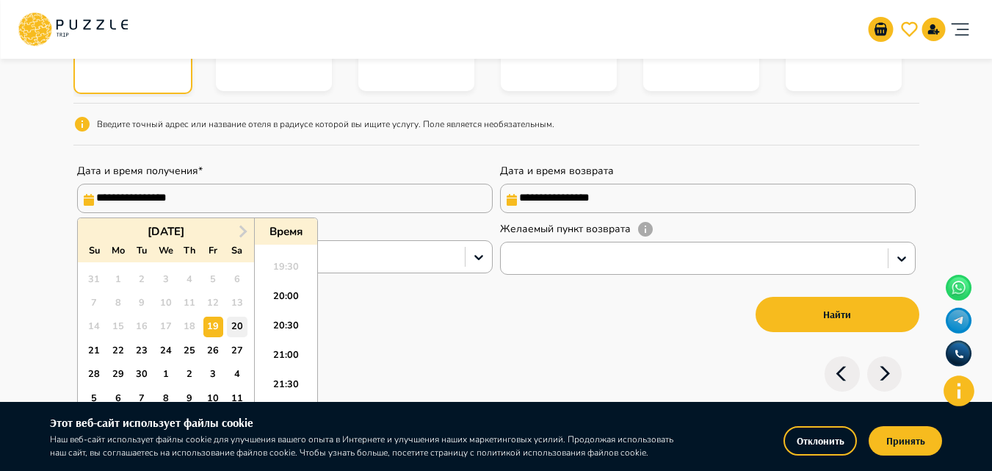  Describe the element at coordinates (286, 271) in the screenshot. I see `li: 19:30` at that location.